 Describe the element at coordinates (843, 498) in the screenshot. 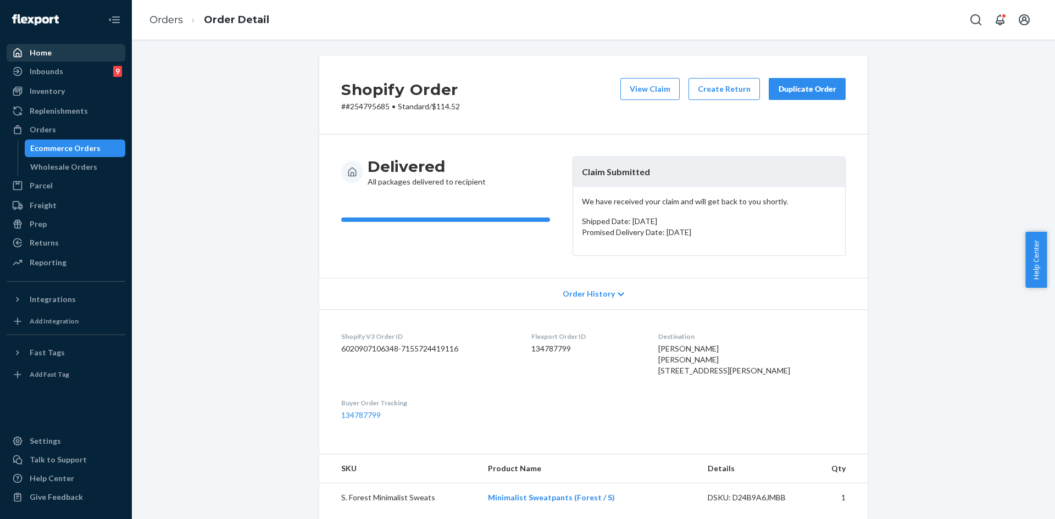

I see `td: 1` at that location.